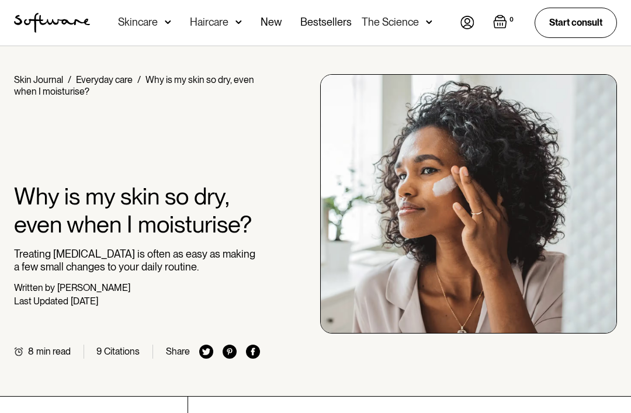 This screenshot has width=631, height=413. What do you see at coordinates (209, 22) in the screenshot?
I see `div: Haircare` at bounding box center [209, 22].